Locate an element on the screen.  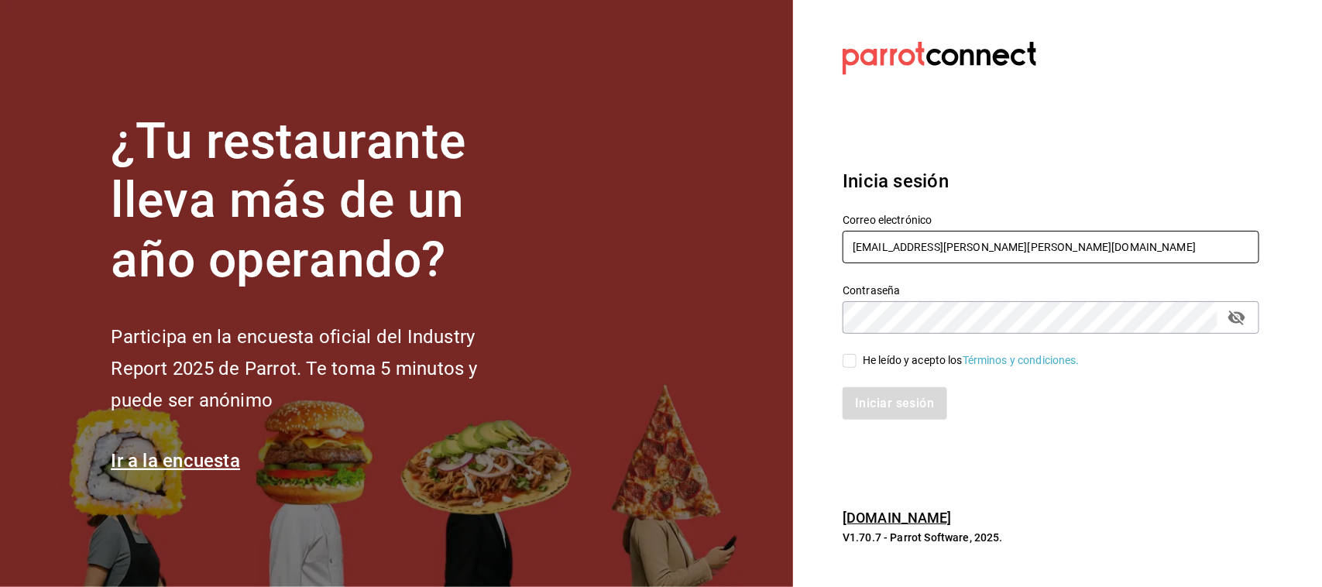
h3: Inicia sesión is located at coordinates (1051, 181).